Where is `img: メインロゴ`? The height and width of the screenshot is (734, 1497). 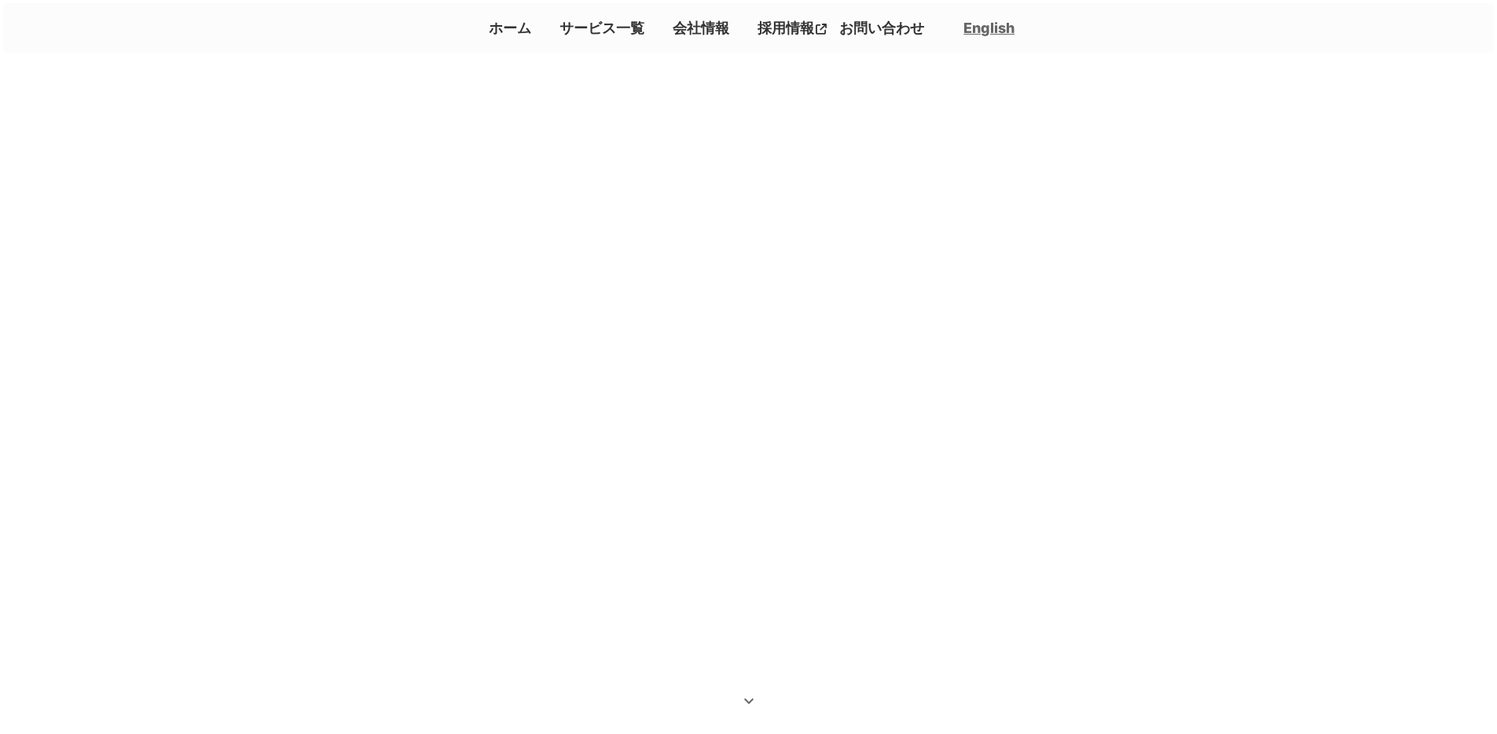 img: メインロゴ is located at coordinates (749, 367).